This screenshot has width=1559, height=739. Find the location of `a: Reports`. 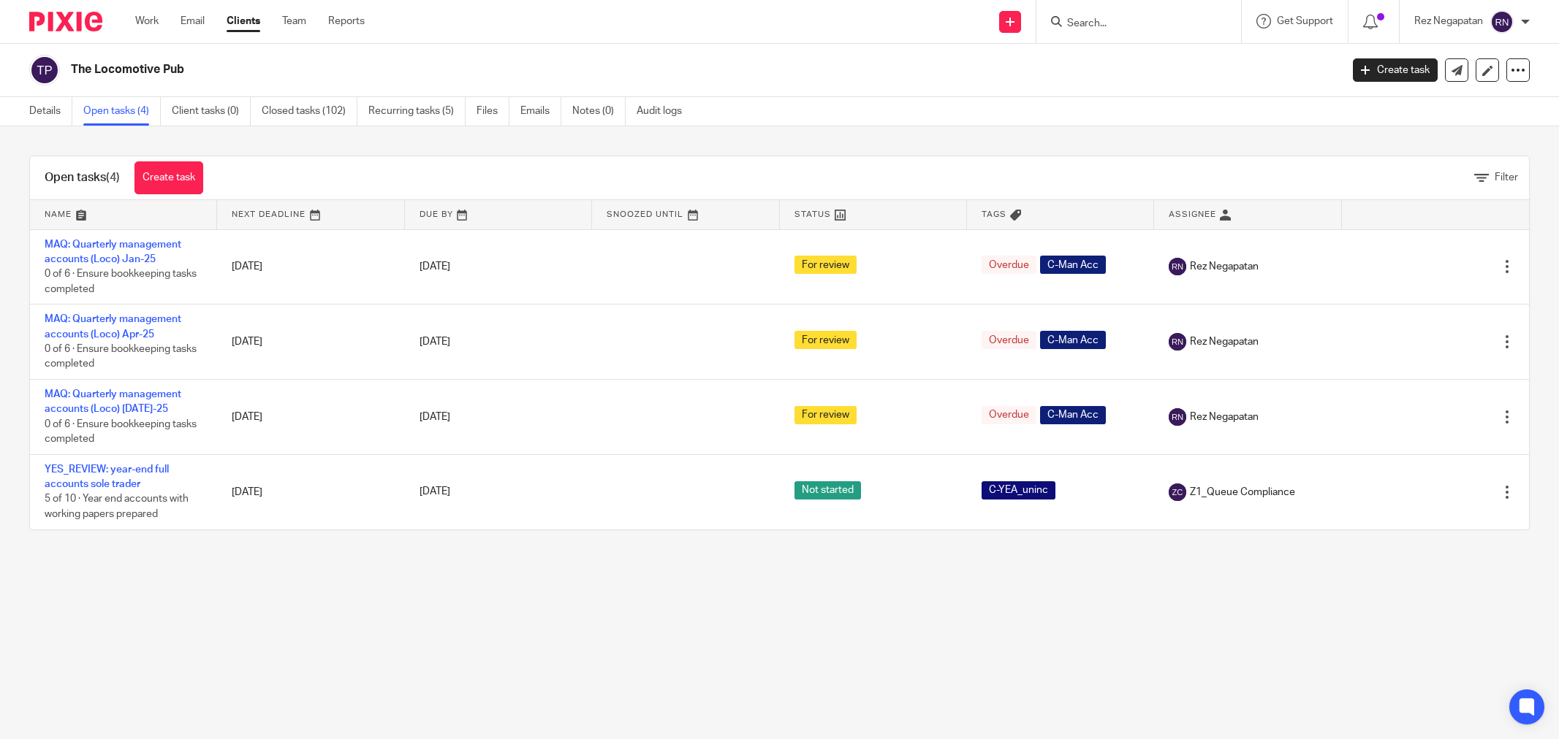

a: Reports is located at coordinates (346, 21).